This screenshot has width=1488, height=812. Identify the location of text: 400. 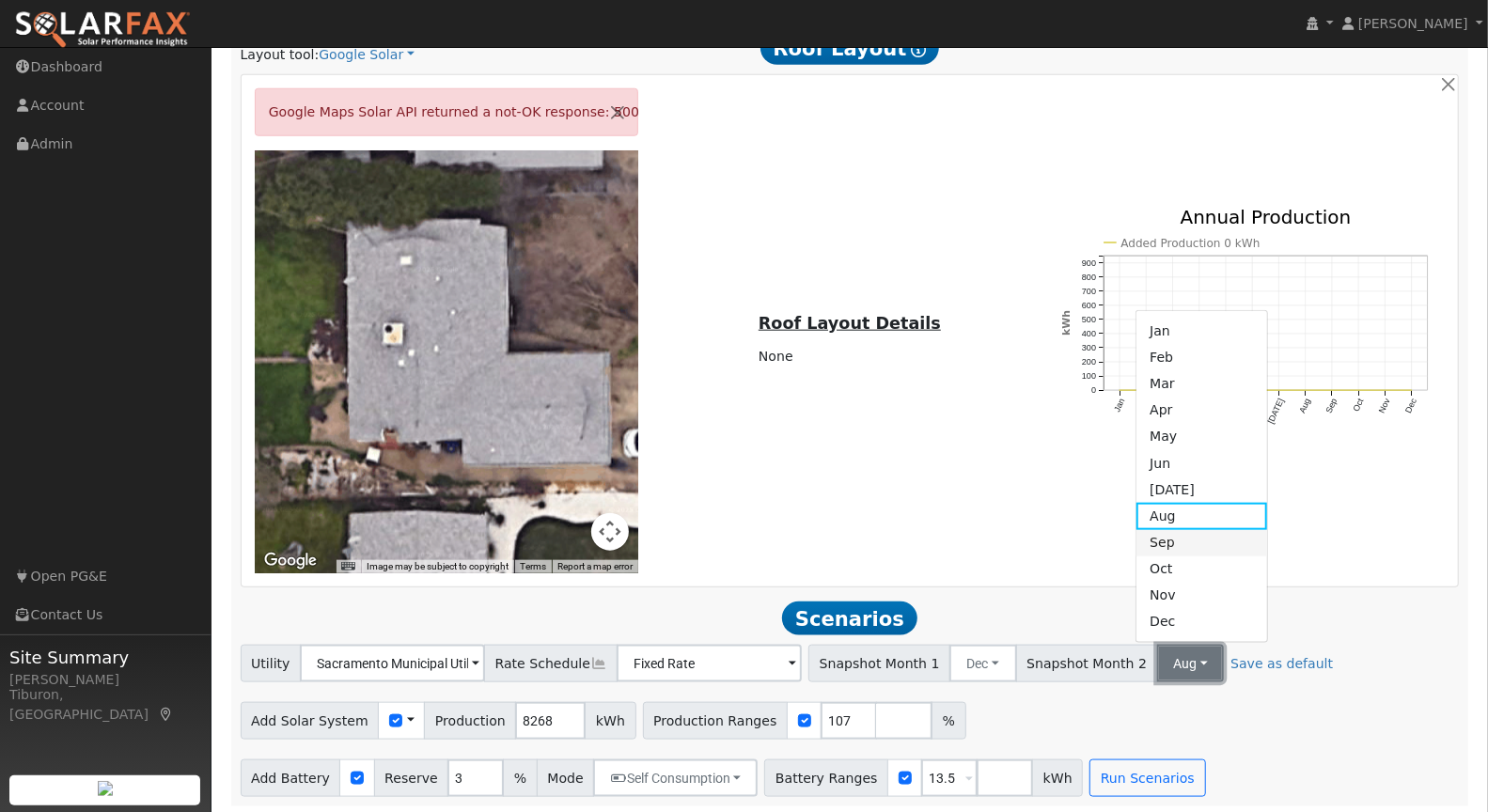
(1088, 333).